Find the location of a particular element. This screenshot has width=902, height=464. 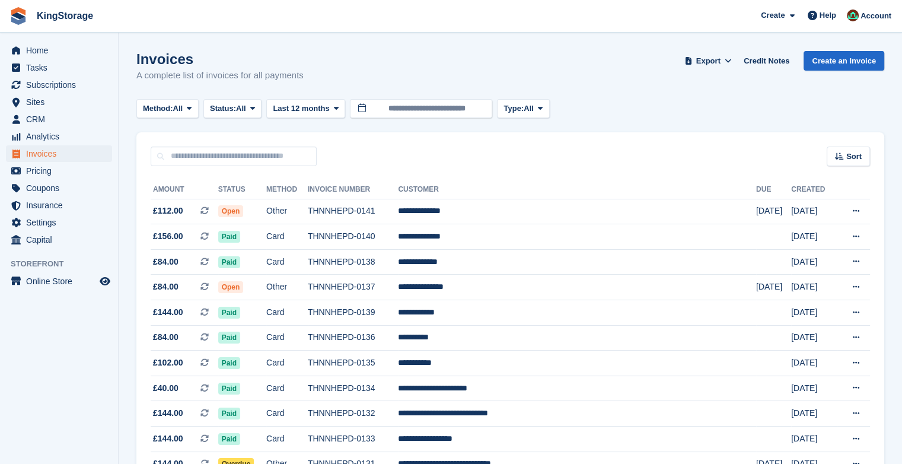

button: Method: All is located at coordinates (167, 109).